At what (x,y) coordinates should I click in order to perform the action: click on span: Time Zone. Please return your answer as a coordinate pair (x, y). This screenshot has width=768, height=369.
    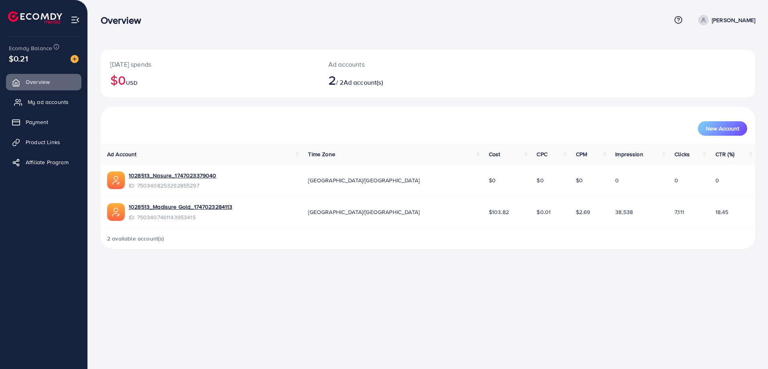
    Looking at the image, I should click on (321, 154).